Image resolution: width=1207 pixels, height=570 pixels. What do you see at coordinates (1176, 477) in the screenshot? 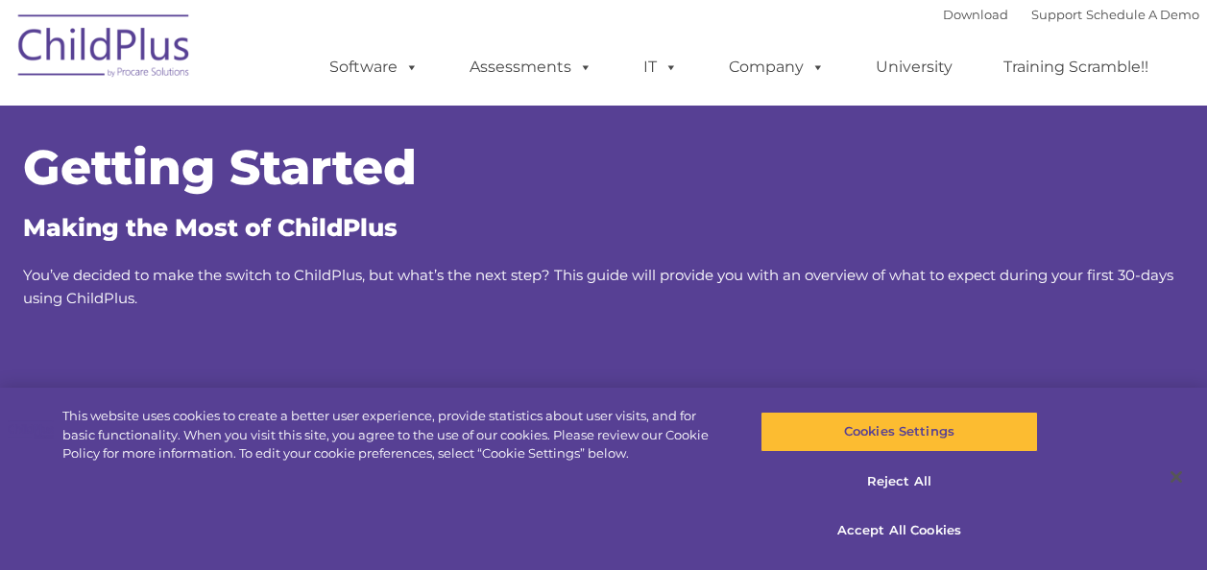
I see `button: Close` at bounding box center [1176, 477].